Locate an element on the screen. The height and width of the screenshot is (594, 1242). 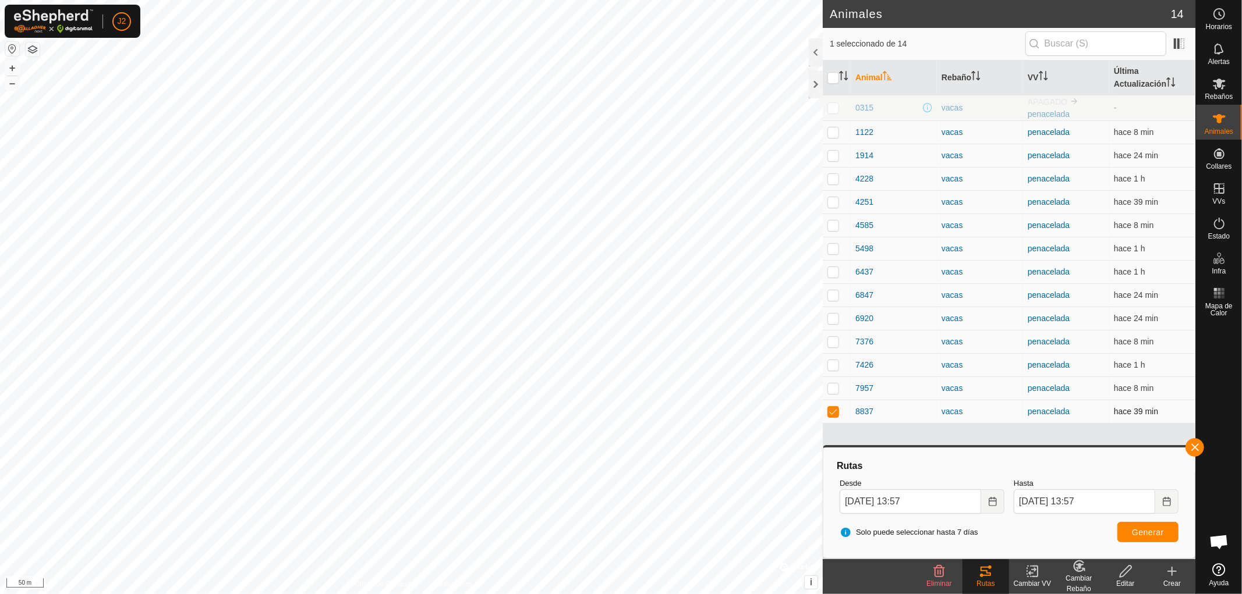
label: Desde is located at coordinates (922, 484).